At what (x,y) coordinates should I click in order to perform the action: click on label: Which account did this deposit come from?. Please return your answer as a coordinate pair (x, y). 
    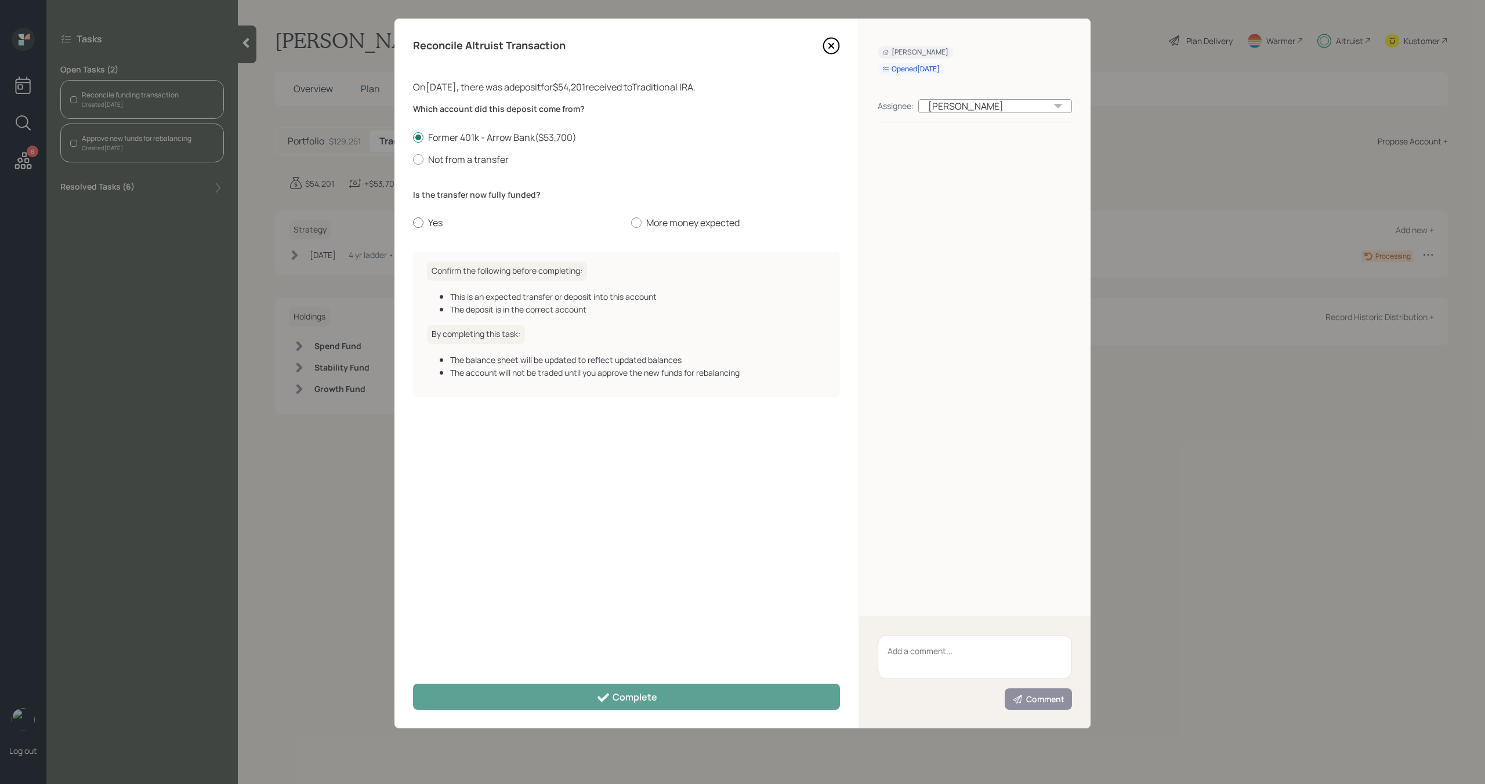
    Looking at the image, I should click on (627, 109).